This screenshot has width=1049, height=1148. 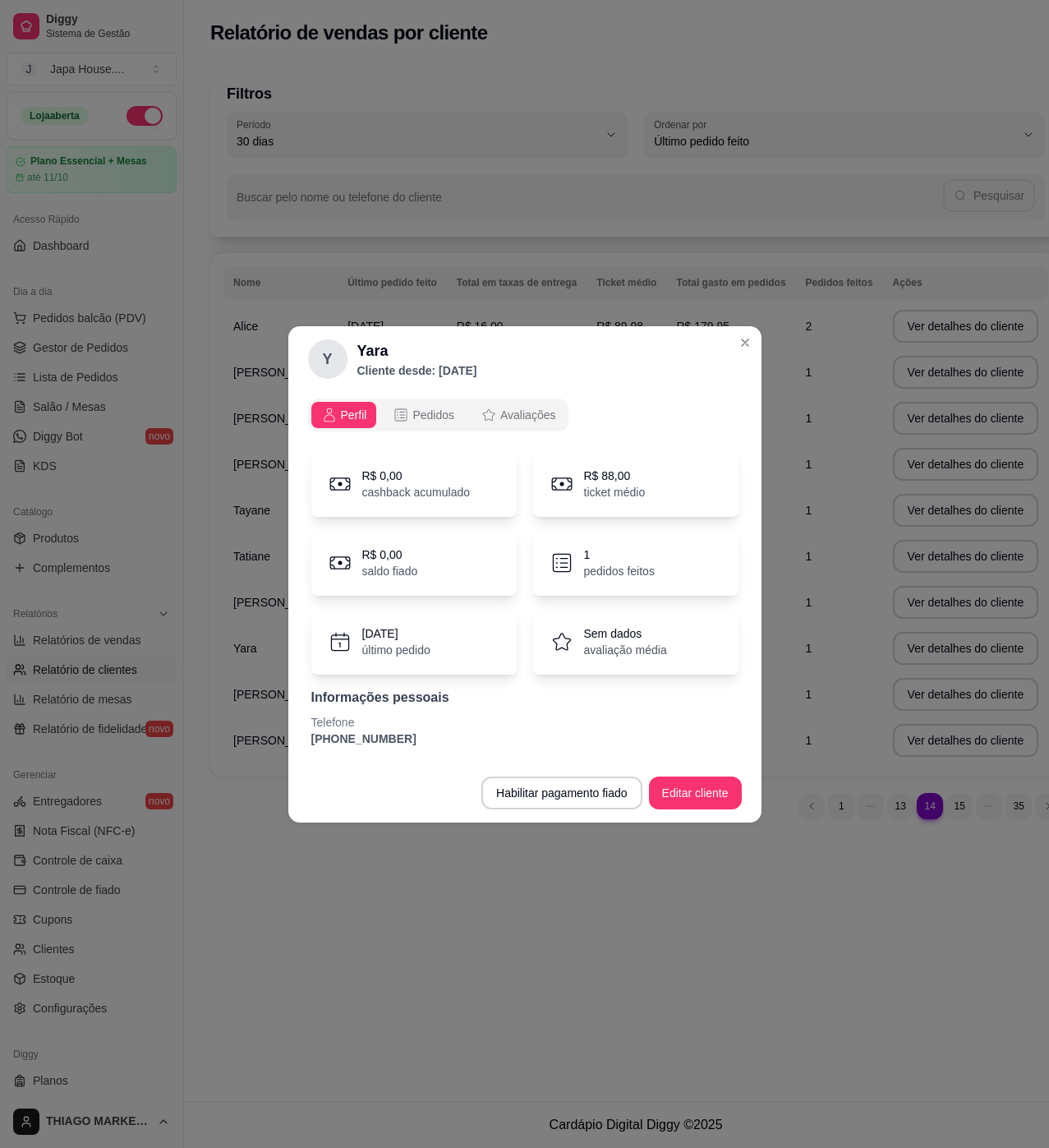 I want to click on span: Perfil, so click(x=355, y=415).